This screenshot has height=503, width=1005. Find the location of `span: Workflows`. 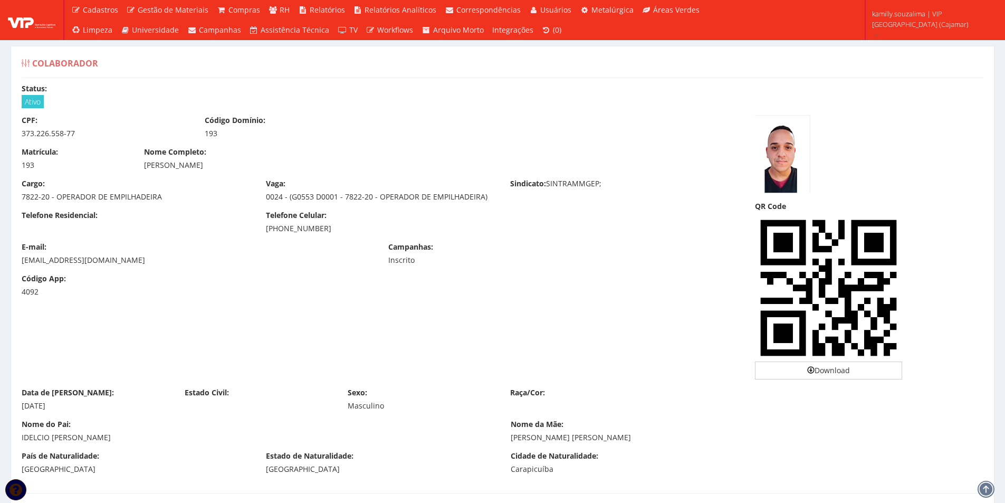

span: Workflows is located at coordinates (395, 30).